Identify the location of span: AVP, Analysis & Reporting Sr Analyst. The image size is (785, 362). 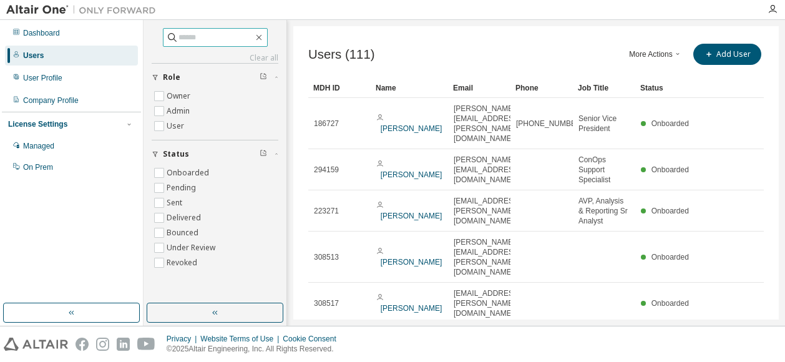
(604, 211).